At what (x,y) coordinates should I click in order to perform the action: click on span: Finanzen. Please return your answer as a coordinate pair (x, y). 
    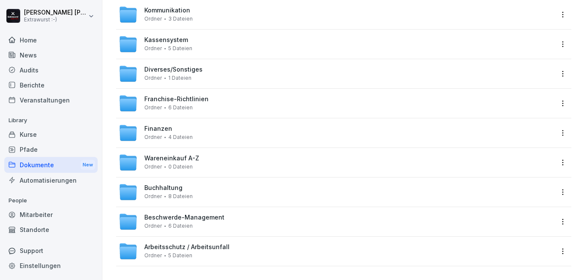
    Looking at the image, I should click on (158, 128).